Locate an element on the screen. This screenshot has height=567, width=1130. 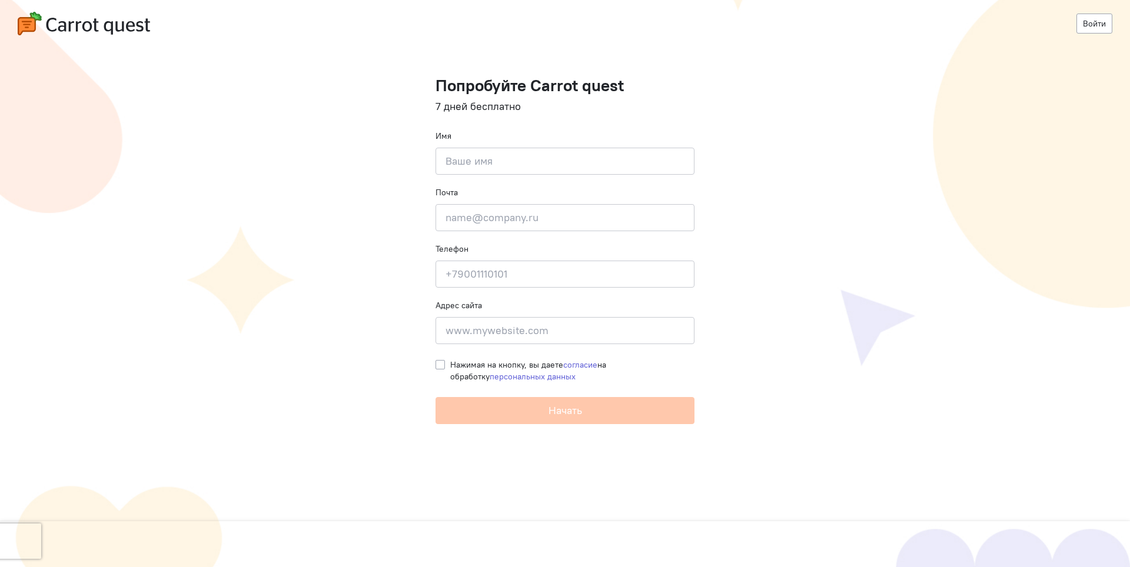
input: +79001110101 is located at coordinates (565, 274).